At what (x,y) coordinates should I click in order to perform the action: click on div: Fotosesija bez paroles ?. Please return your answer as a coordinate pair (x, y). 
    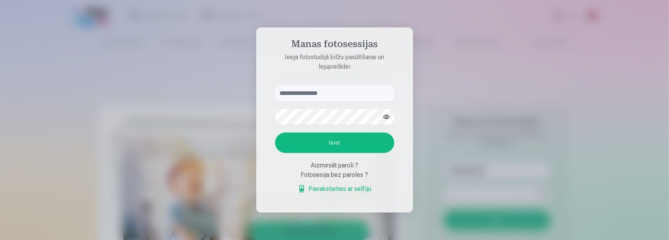
    Looking at the image, I should click on (335, 175).